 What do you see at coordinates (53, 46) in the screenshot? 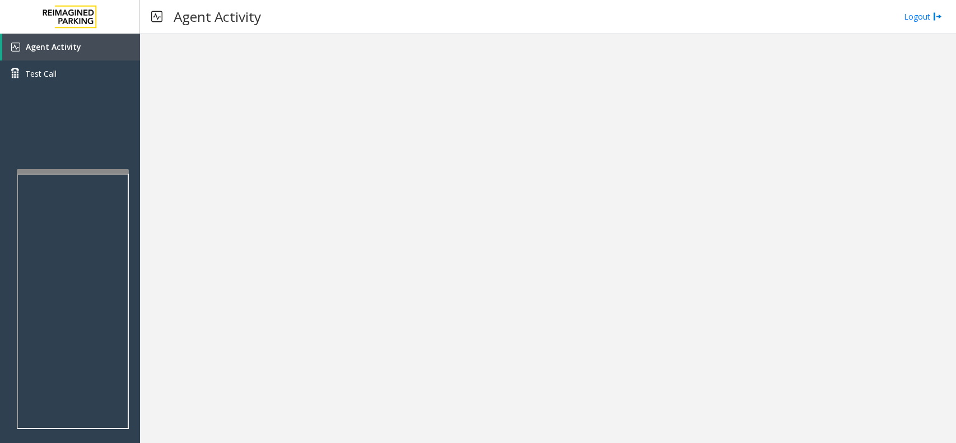
I see `span: Agent Activity` at bounding box center [53, 46].